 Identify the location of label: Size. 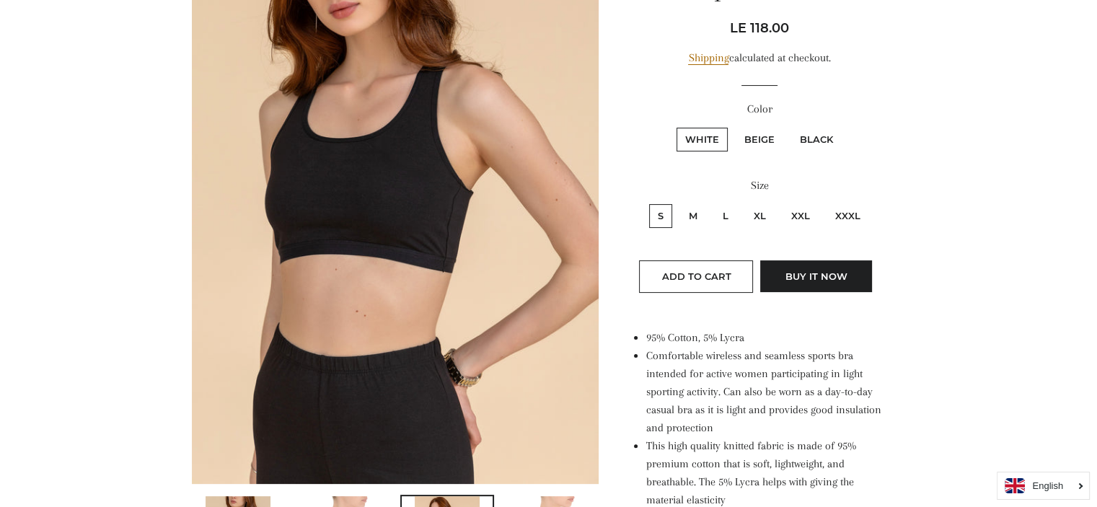
(759, 185).